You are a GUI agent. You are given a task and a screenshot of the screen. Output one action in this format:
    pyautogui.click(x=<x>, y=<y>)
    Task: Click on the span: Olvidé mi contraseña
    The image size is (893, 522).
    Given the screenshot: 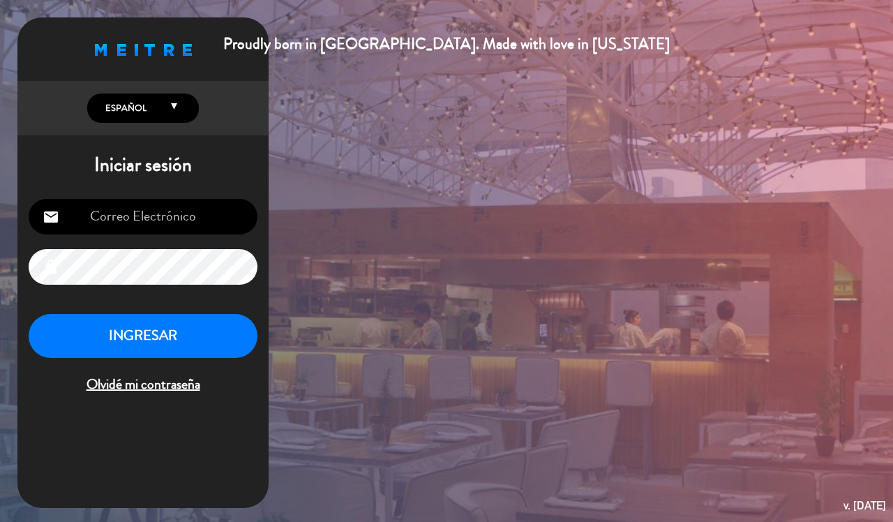 What is the action you would take?
    pyautogui.click(x=143, y=385)
    